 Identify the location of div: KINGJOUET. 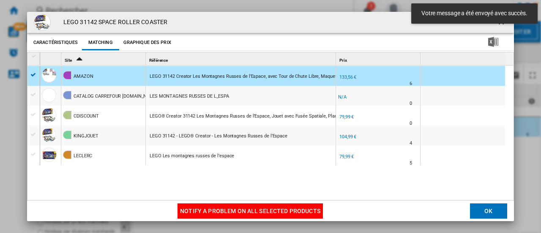
(86, 136).